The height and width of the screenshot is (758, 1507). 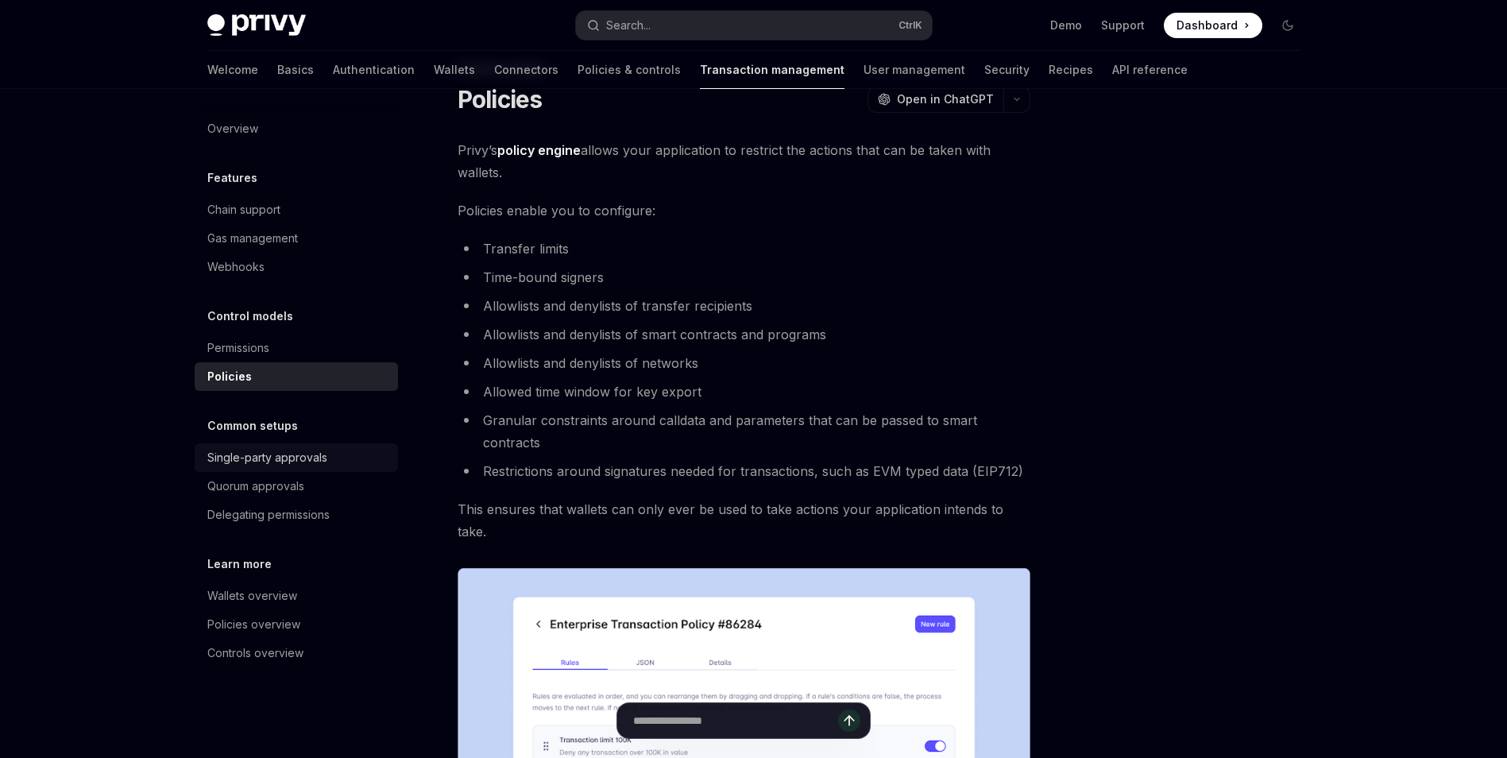 I want to click on a: Demo, so click(x=1066, y=25).